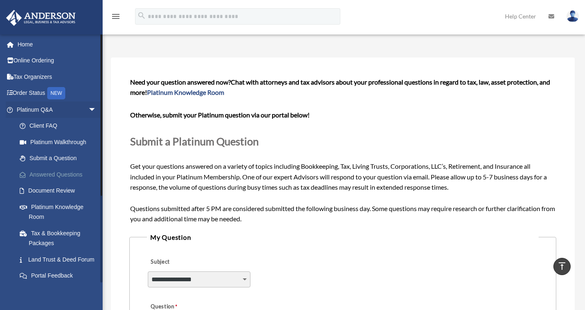 The image size is (585, 310). What do you see at coordinates (57, 44) in the screenshot?
I see `a: Home` at bounding box center [57, 44].